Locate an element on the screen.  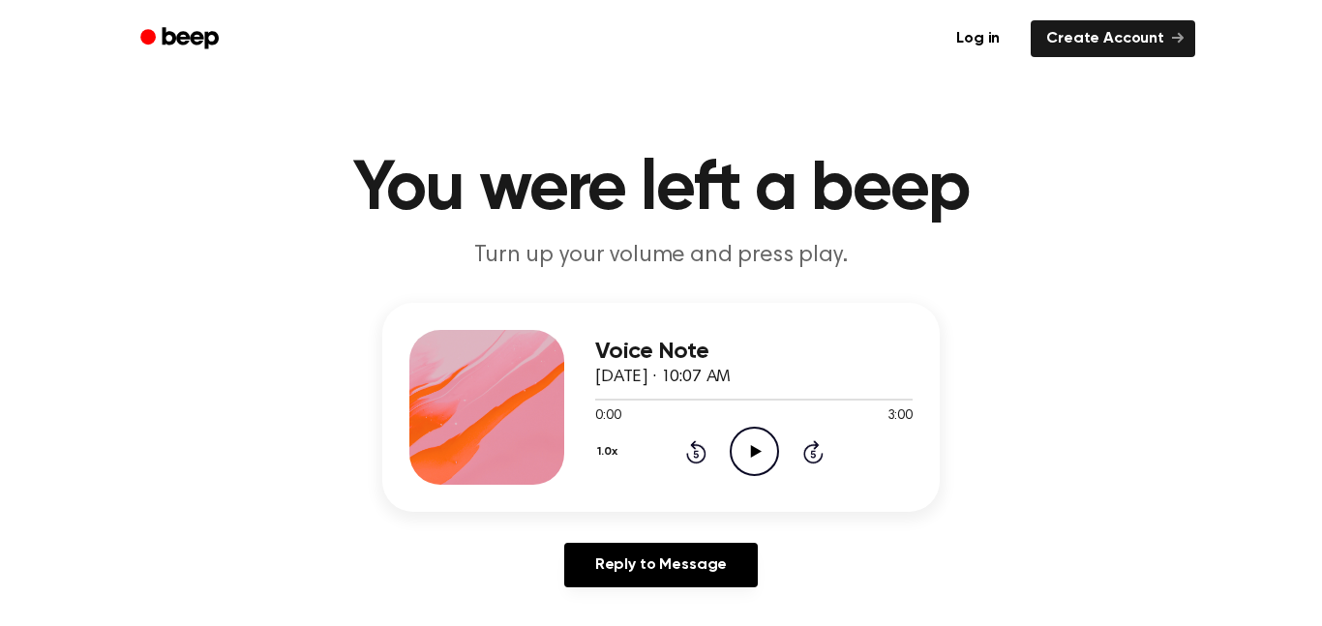
a: Beep is located at coordinates (181, 39).